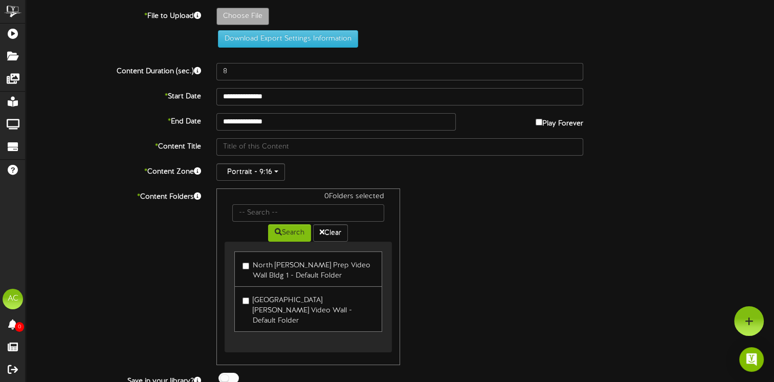 The image size is (774, 382). I want to click on label: Content Folders, so click(113, 195).